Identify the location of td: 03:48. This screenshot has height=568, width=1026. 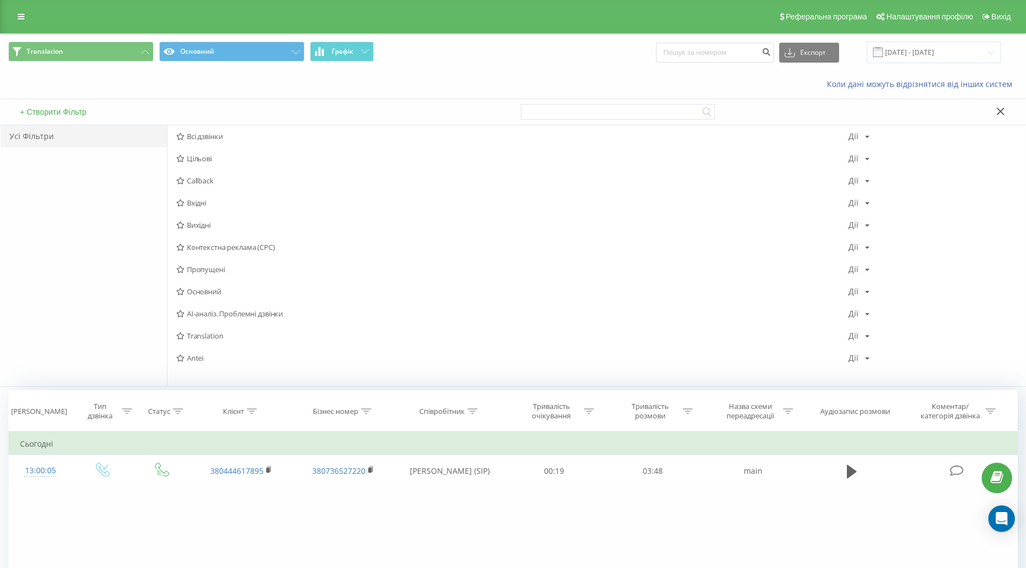
(653, 471).